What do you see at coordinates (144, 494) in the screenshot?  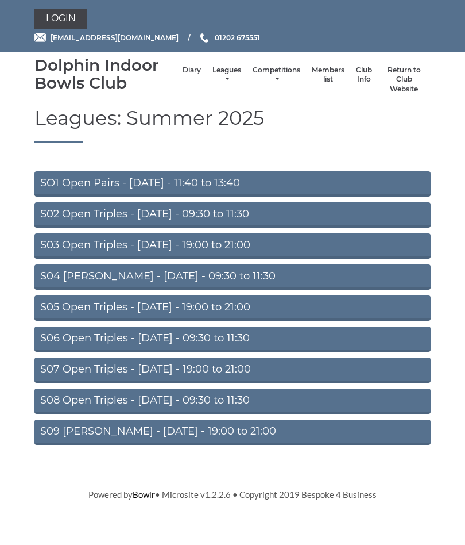 I see `a: Bowlr` at bounding box center [144, 494].